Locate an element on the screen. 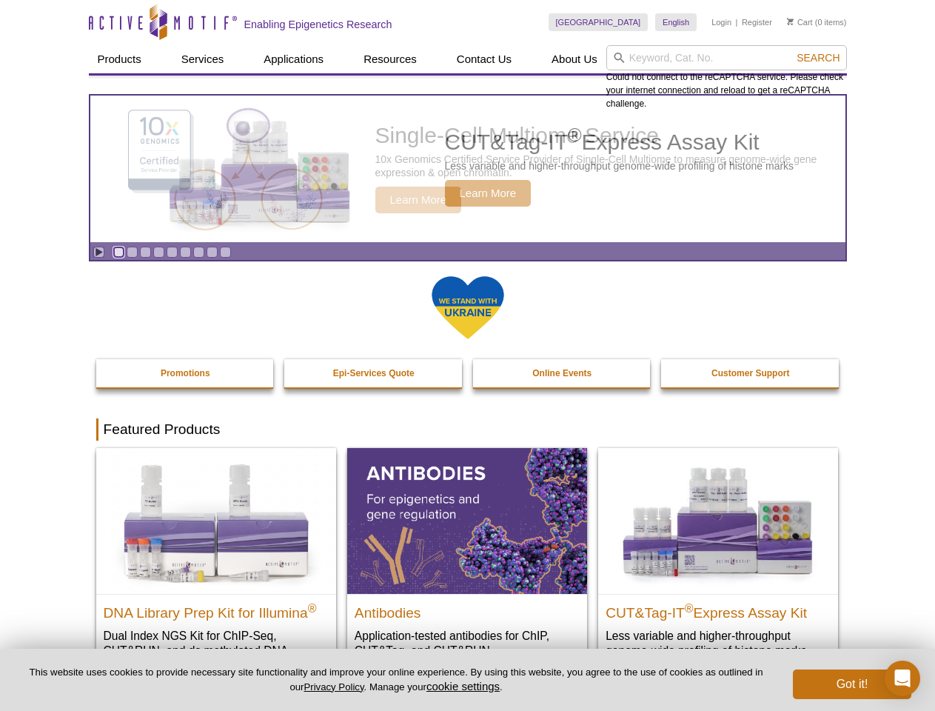 This screenshot has height=711, width=935. a: Cart is located at coordinates (799, 22).